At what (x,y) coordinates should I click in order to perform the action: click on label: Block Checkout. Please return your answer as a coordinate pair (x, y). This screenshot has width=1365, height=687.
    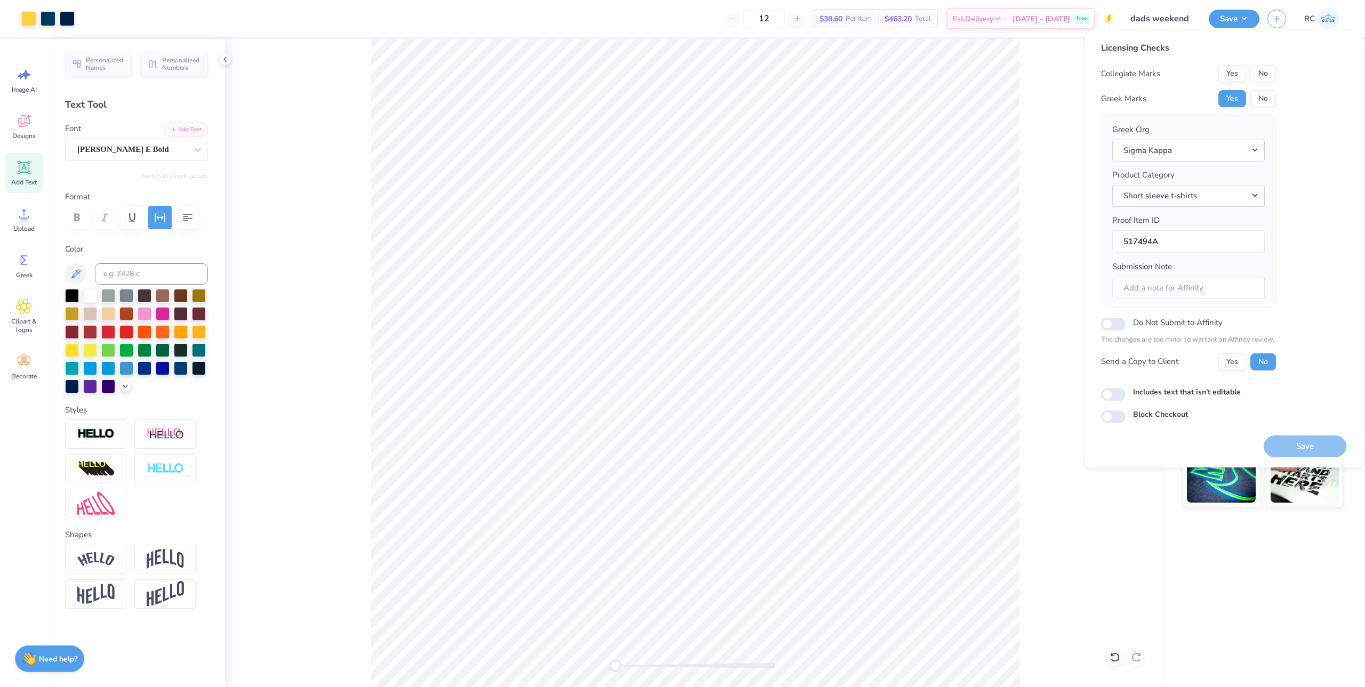
    Looking at the image, I should click on (1160, 414).